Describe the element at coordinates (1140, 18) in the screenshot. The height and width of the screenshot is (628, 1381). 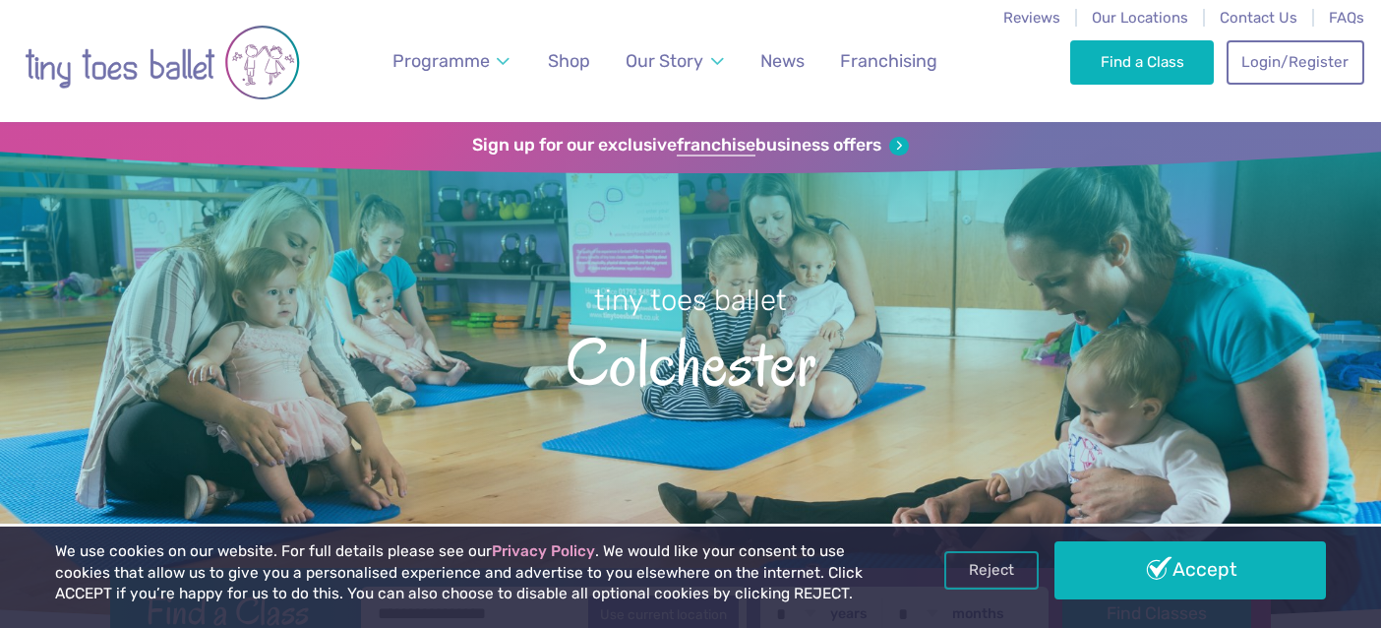
I see `span: Our Locations` at that location.